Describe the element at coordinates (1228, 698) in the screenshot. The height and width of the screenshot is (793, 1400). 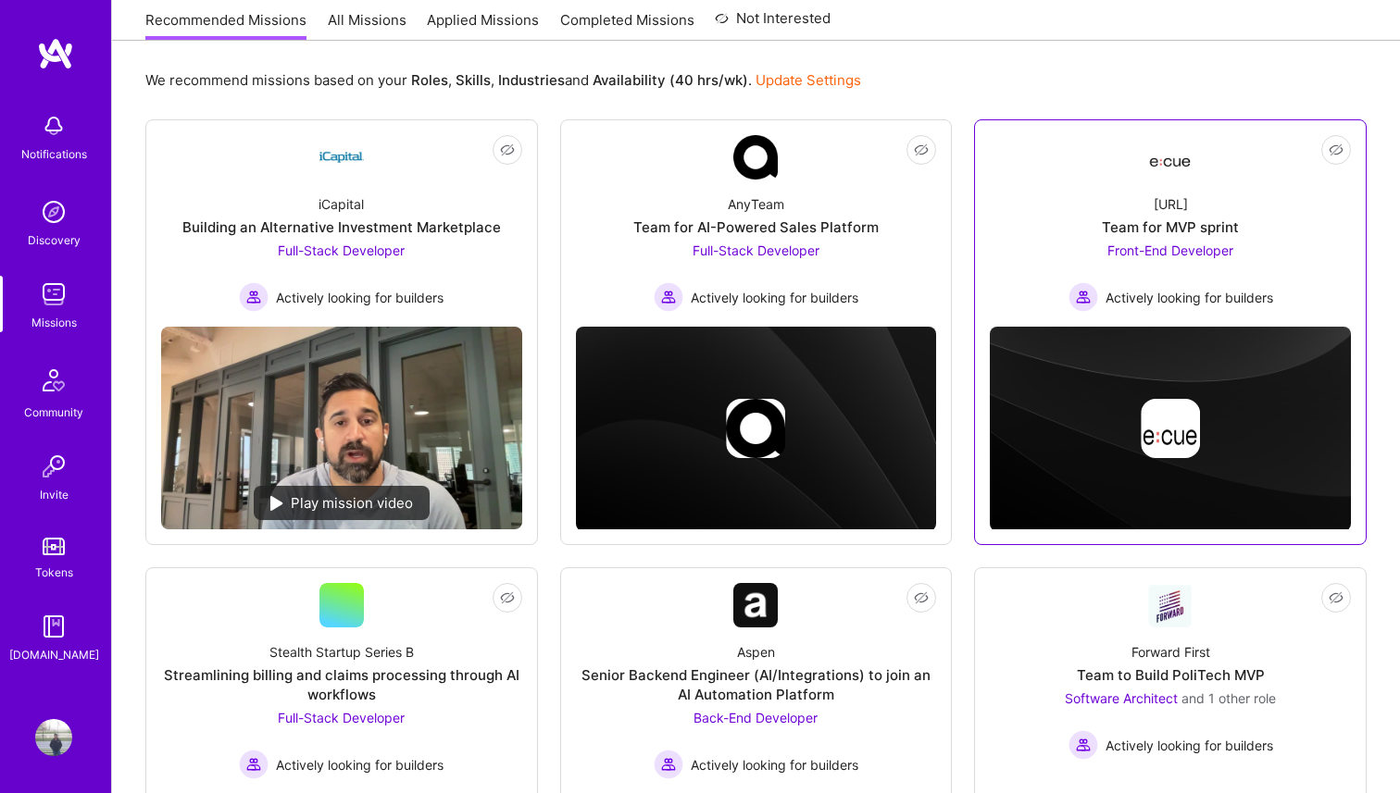
I see `span: and 1 other role` at that location.